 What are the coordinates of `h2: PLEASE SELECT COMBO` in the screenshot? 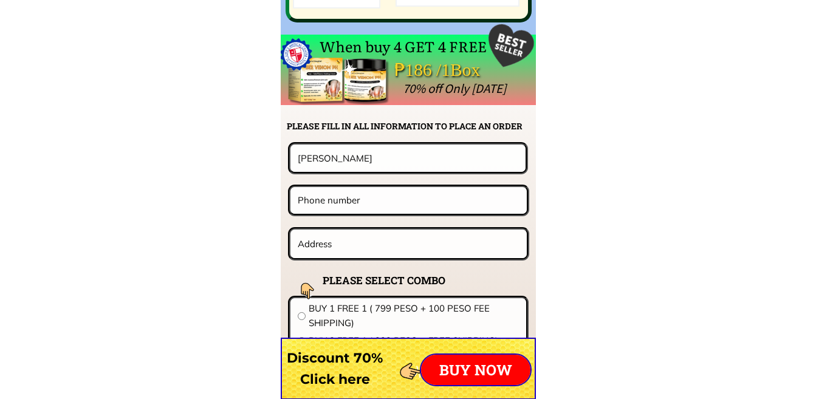 It's located at (399, 280).